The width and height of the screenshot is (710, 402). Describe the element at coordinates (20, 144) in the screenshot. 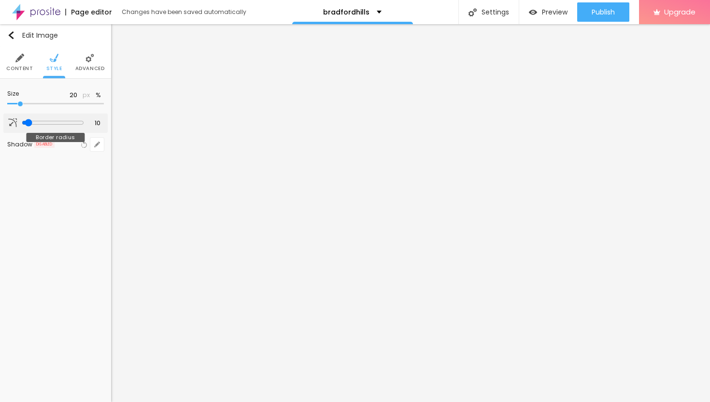

I see `div: Shadow` at that location.